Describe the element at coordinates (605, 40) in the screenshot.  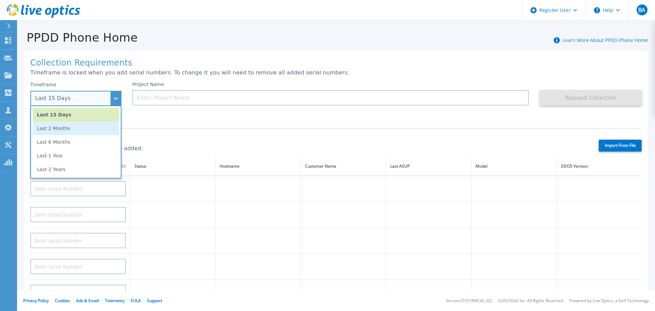
I see `a: Learn More About PPDD Phone Home` at that location.